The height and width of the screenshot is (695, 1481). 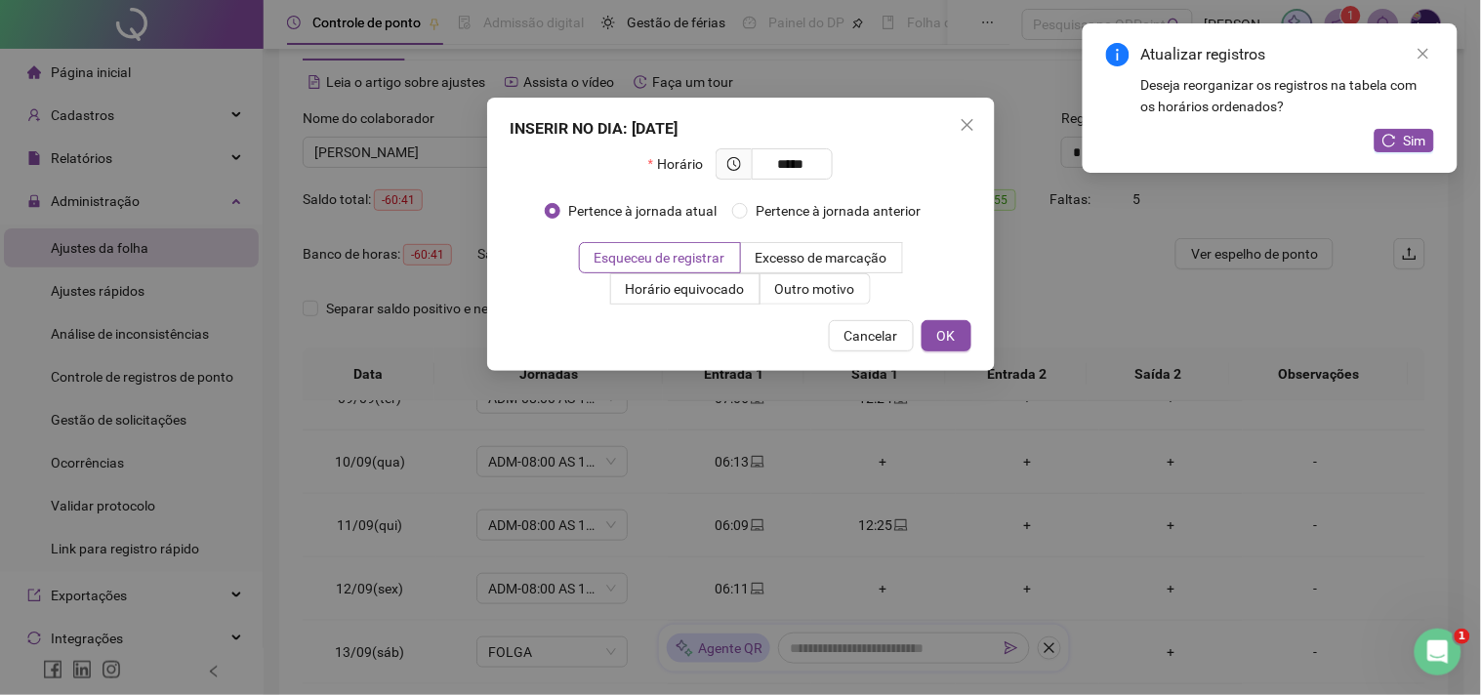 What do you see at coordinates (821, 258) in the screenshot?
I see `span: Excesso de marcação` at bounding box center [821, 258].